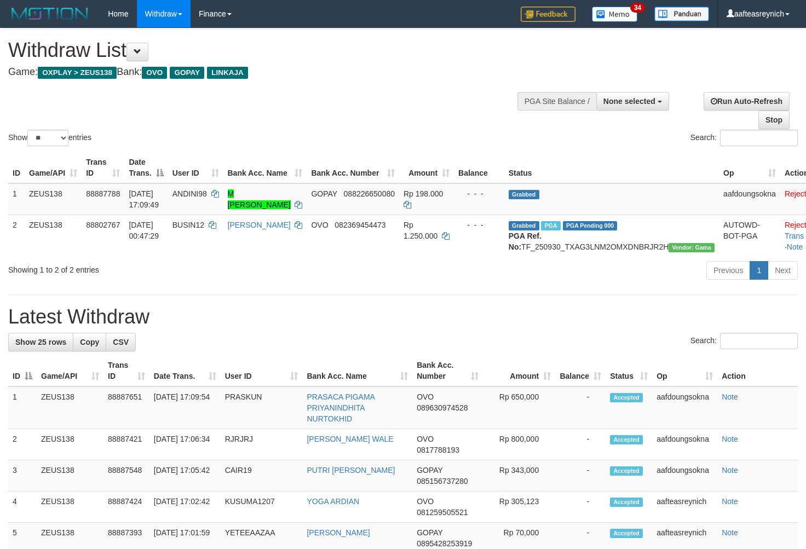 The width and height of the screenshot is (806, 549). I want to click on td: Rp 650,000, so click(519, 408).